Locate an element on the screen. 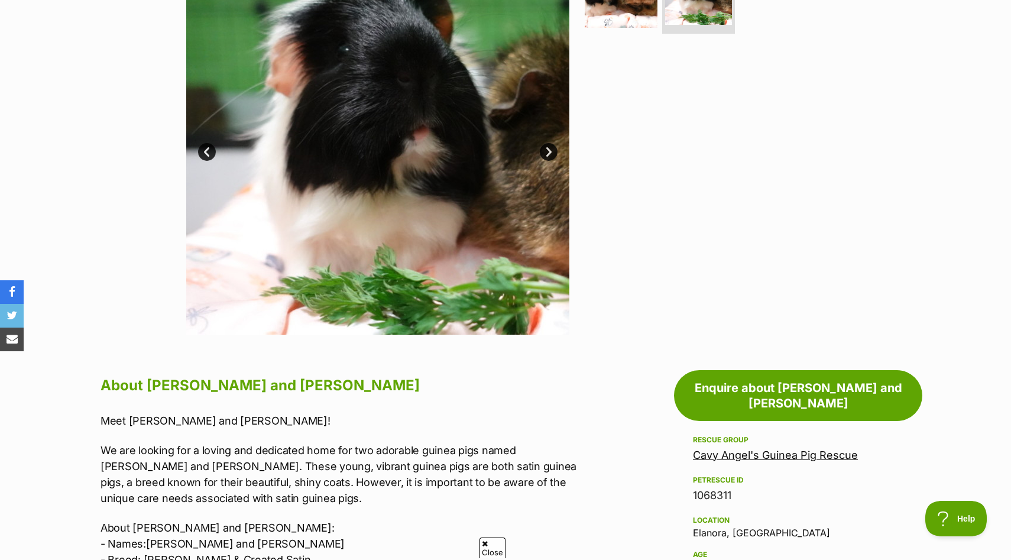 The width and height of the screenshot is (1011, 560). a: Next is located at coordinates (548, 152).